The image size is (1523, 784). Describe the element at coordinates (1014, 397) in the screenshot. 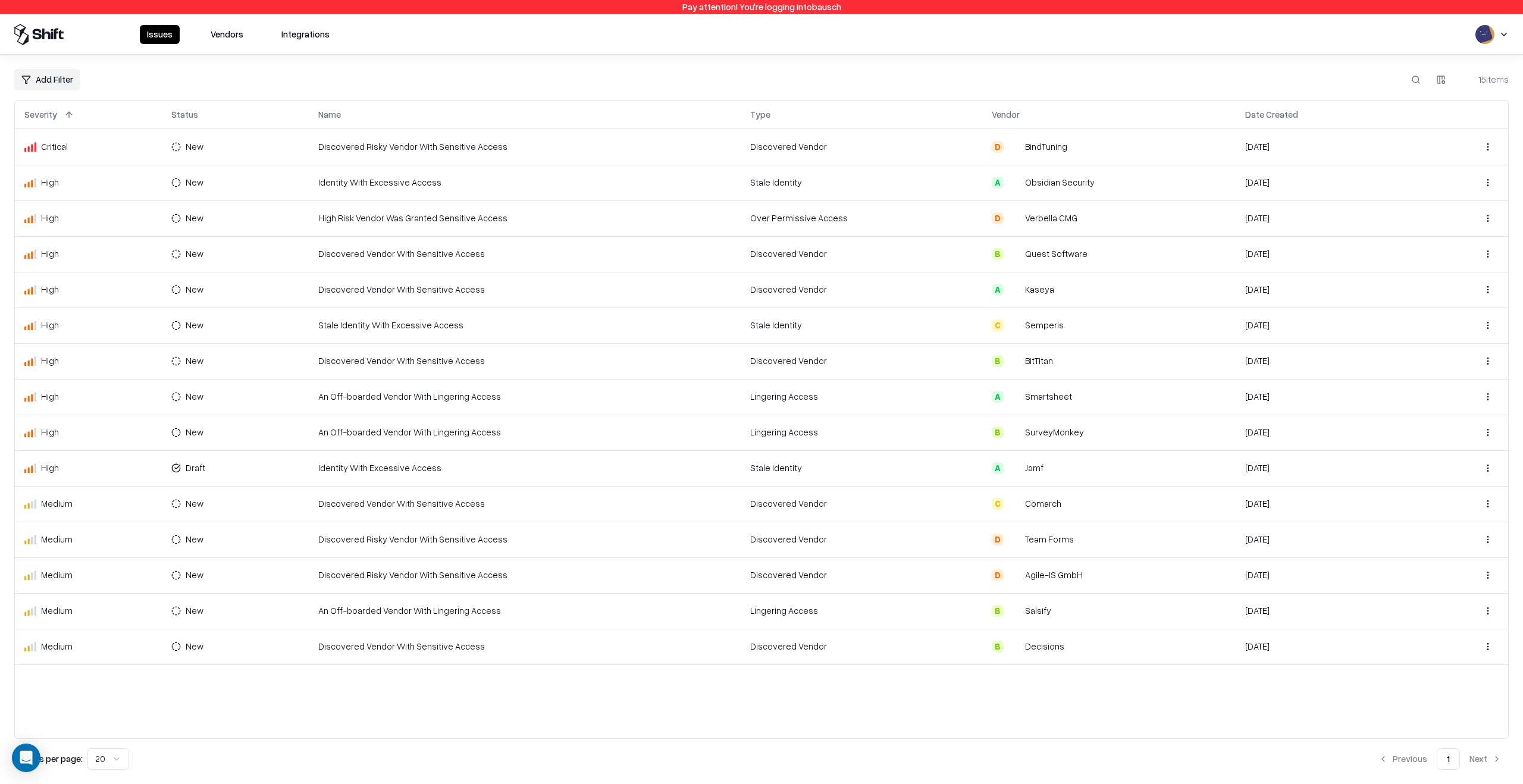

I see `img: Smartsheet` at that location.